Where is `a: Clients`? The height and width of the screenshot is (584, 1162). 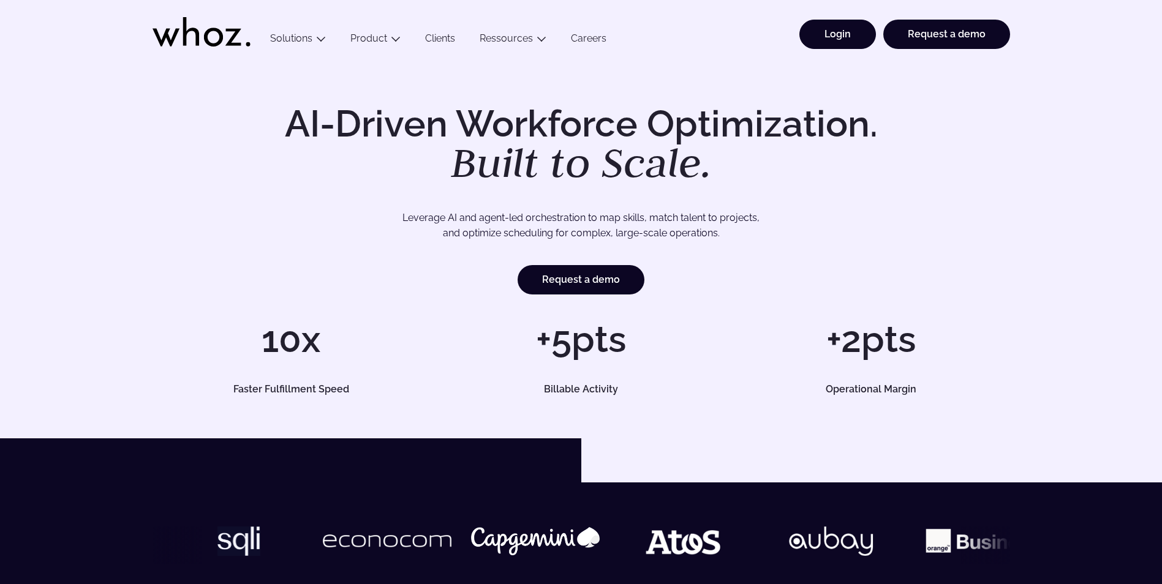
a: Clients is located at coordinates (440, 40).